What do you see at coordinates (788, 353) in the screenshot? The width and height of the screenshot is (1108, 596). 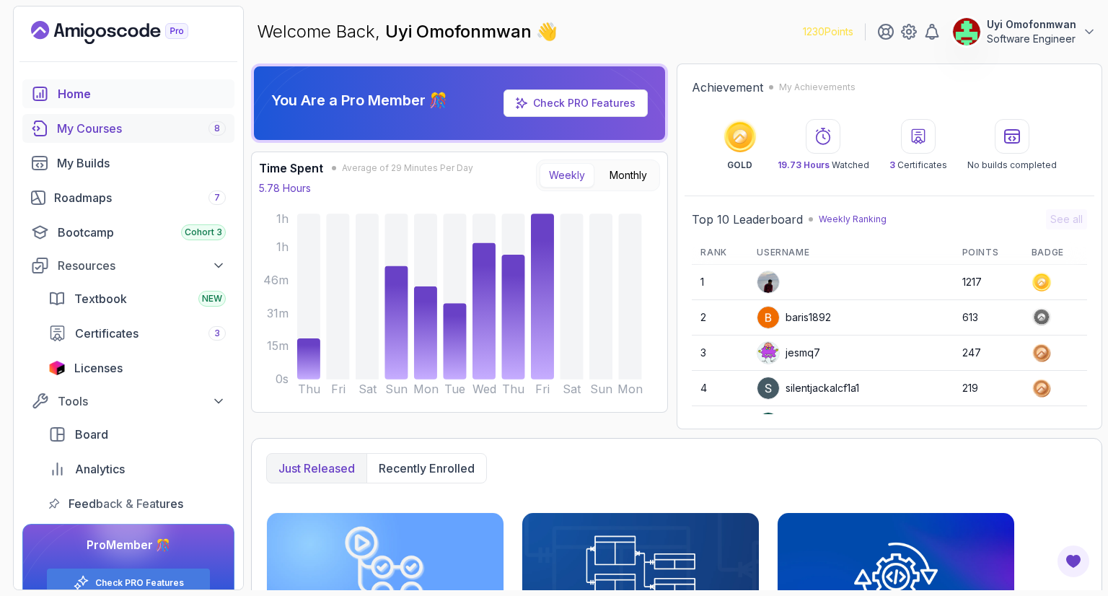 I see `div: jesmq7` at bounding box center [788, 353].